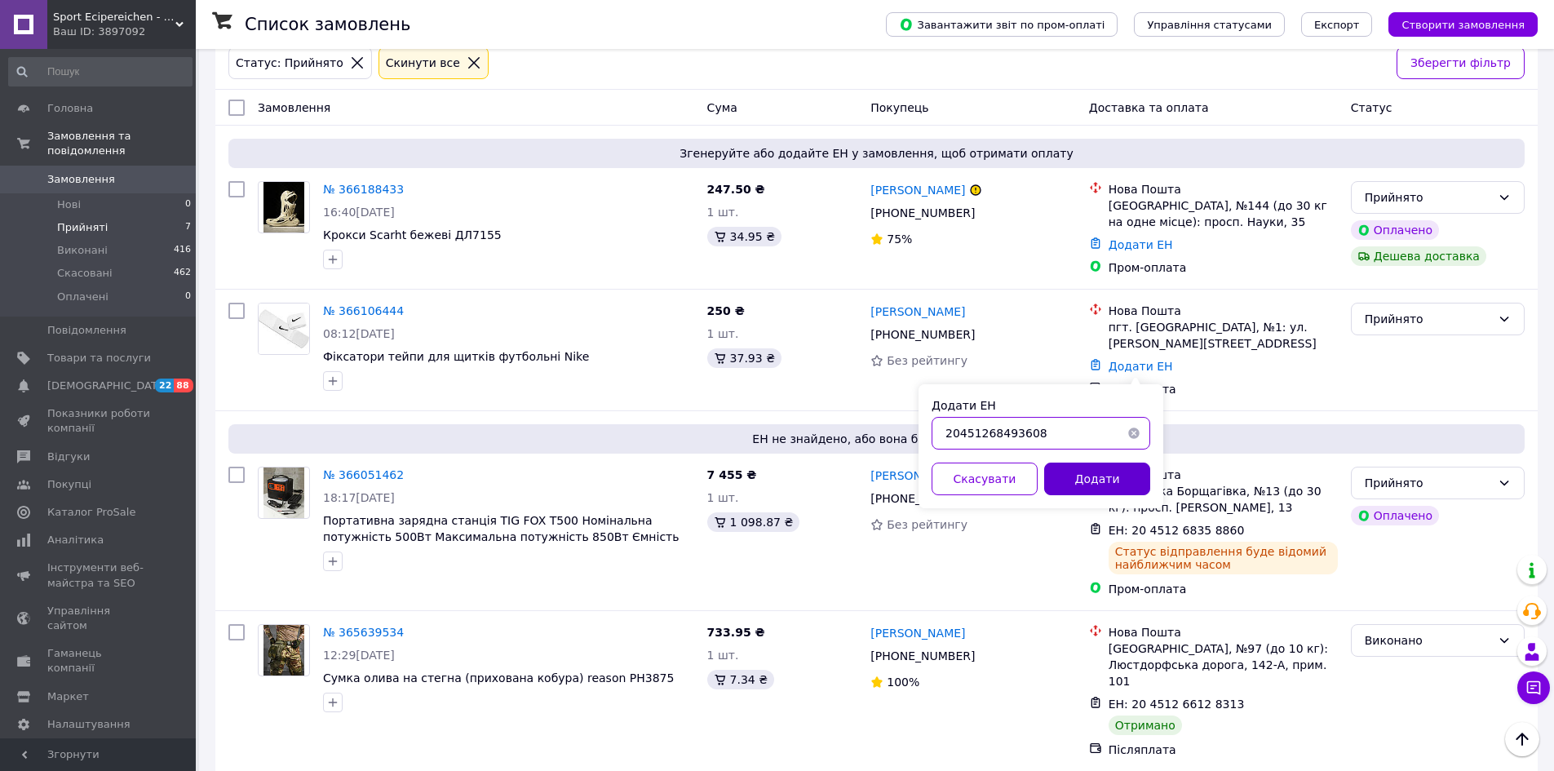  Describe the element at coordinates (741, 680) in the screenshot. I see `div: 7.34 ₴` at that location.